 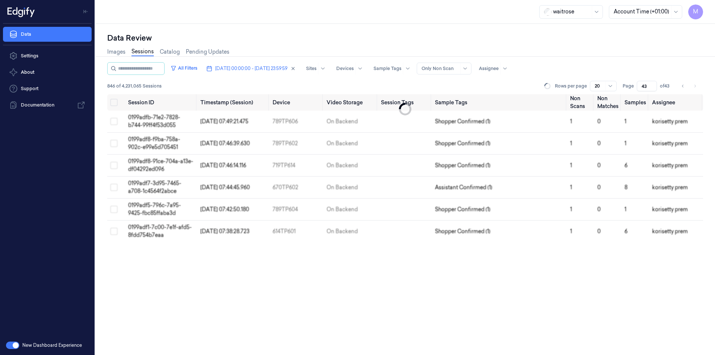 What do you see at coordinates (234, 102) in the screenshot?
I see `th: Timestamp (Session)` at bounding box center [234, 102].